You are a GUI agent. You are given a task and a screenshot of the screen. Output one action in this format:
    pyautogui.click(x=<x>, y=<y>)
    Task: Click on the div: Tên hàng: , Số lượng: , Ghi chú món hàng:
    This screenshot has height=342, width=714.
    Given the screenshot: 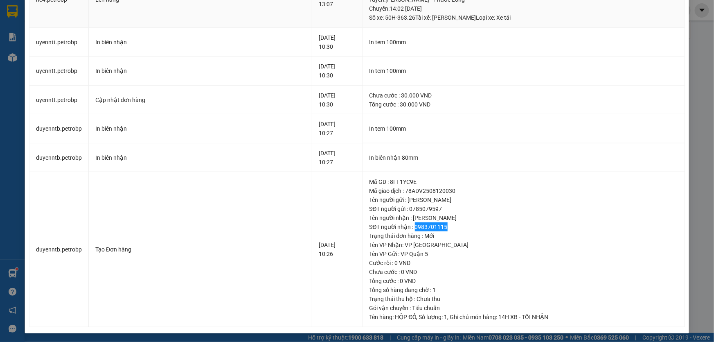 What is the action you would take?
    pyautogui.click(x=524, y=317)
    